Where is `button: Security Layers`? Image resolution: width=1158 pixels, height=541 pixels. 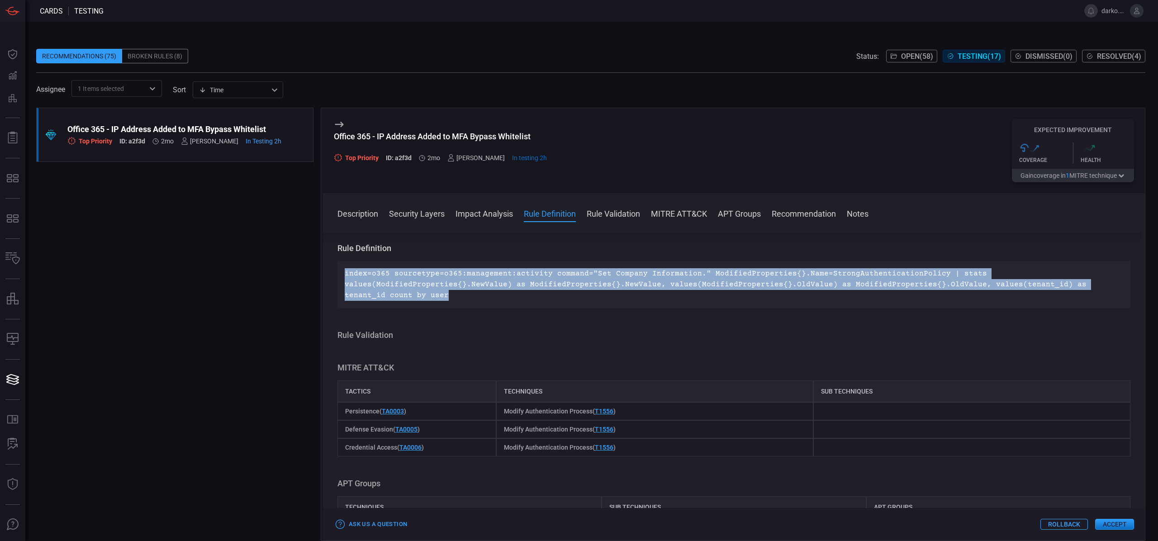
button: Security Layers is located at coordinates (417, 213).